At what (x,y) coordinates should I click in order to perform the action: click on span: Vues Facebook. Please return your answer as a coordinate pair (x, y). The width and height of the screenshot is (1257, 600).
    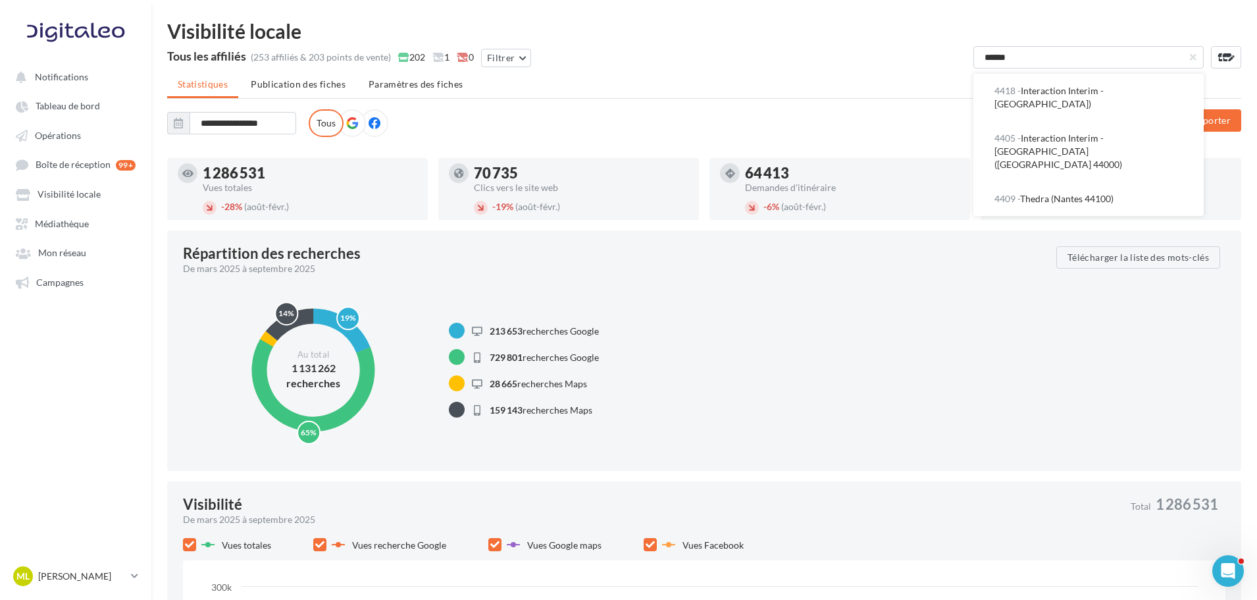
    Looking at the image, I should click on (713, 544).